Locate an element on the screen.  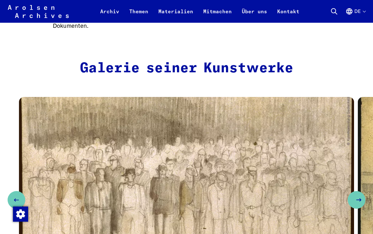
button: Previous slide is located at coordinates (16, 200).